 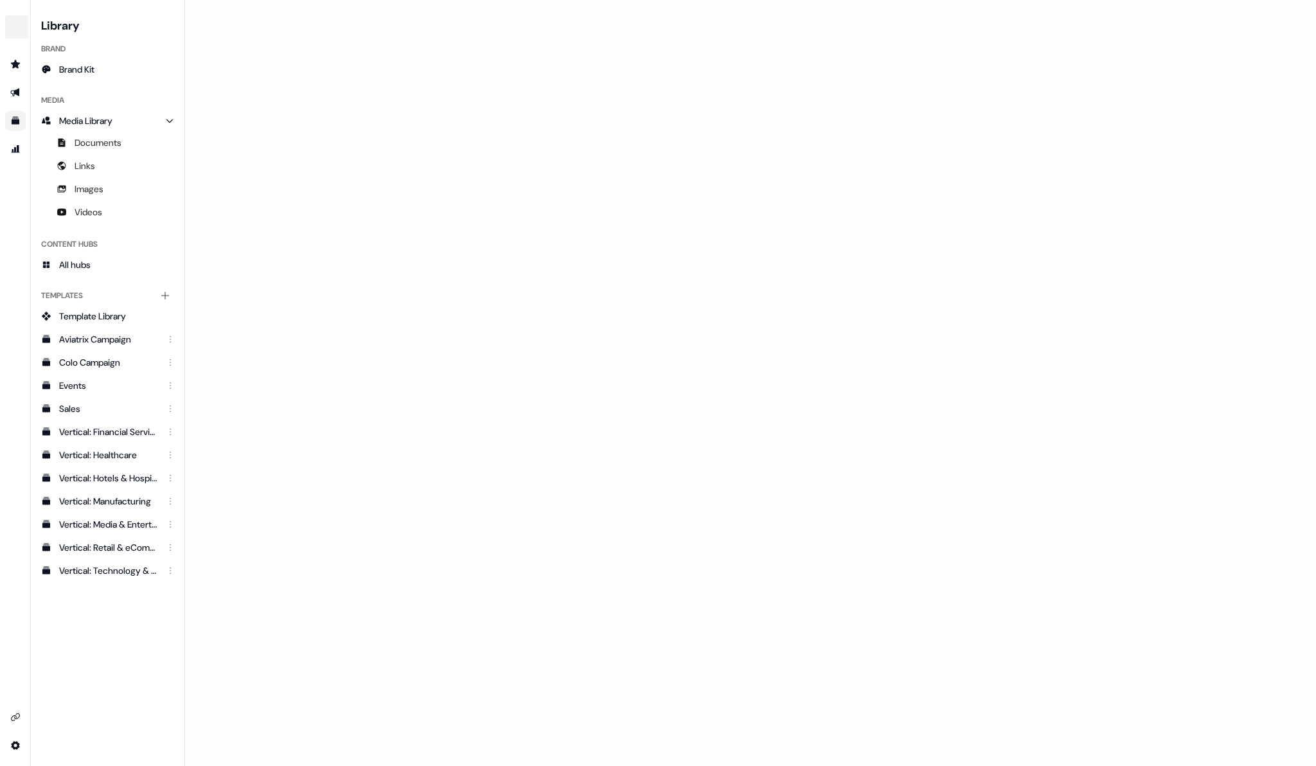 What do you see at coordinates (107, 69) in the screenshot?
I see `a: Brand Kit` at bounding box center [107, 69].